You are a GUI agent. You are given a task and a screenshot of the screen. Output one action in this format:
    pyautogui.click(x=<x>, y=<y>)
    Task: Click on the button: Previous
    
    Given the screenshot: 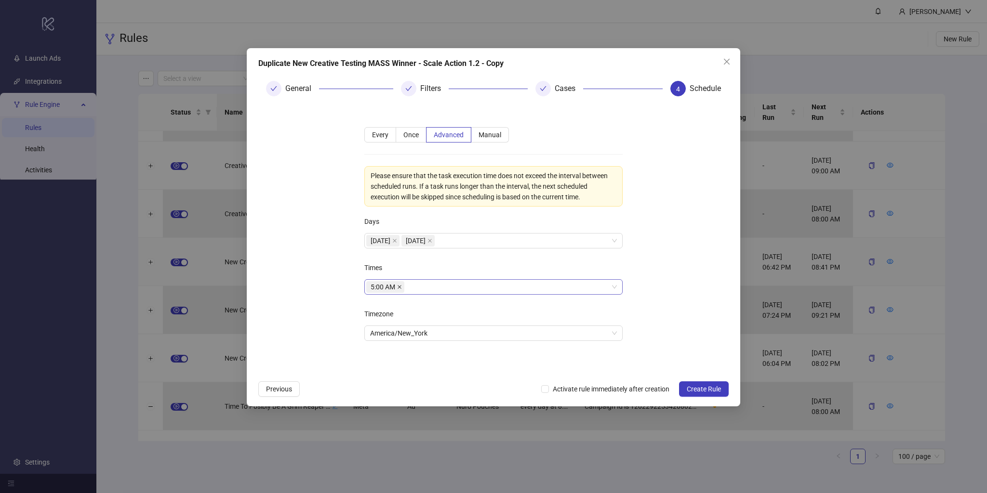 What is the action you would take?
    pyautogui.click(x=279, y=389)
    